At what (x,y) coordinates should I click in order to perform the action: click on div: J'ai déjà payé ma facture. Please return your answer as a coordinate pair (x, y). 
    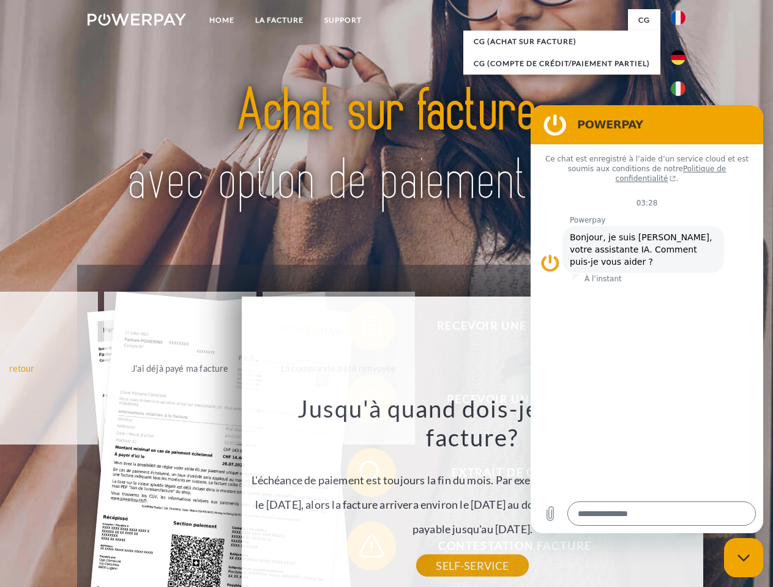
    Looking at the image, I should click on (180, 368).